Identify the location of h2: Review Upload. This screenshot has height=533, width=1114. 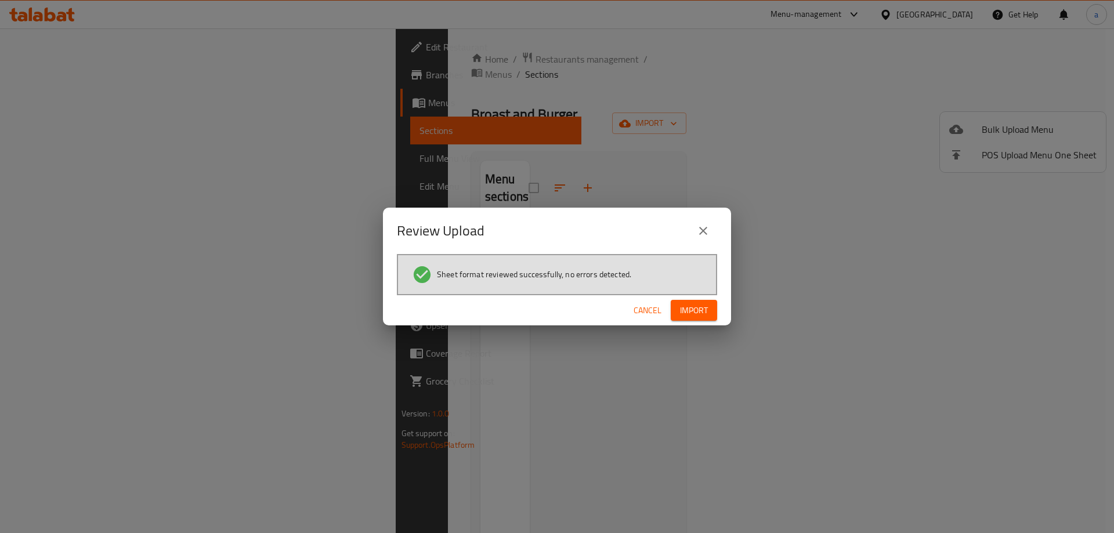
(440, 231).